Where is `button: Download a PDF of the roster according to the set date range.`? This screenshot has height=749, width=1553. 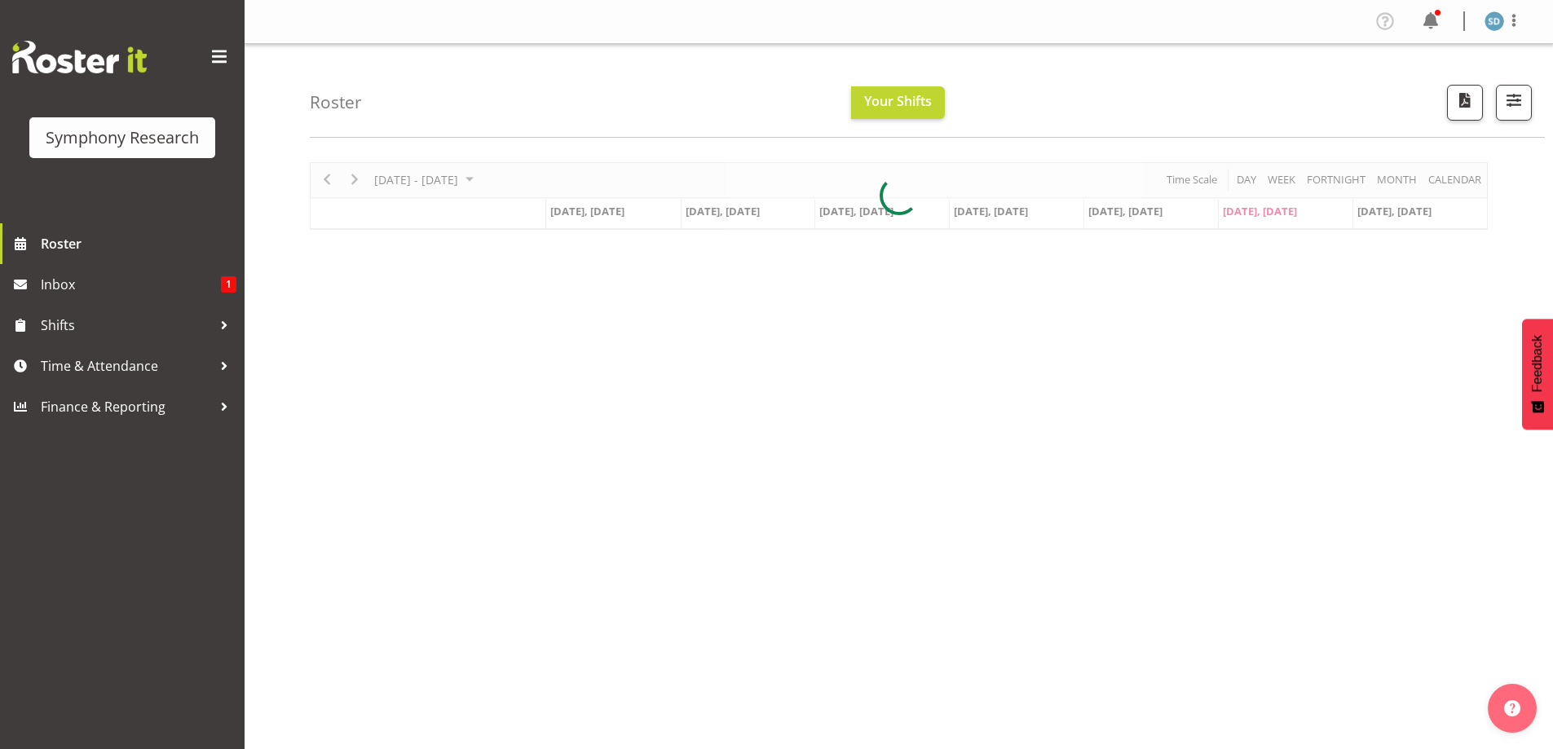
button: Download a PDF of the roster according to the set date range. is located at coordinates (1465, 103).